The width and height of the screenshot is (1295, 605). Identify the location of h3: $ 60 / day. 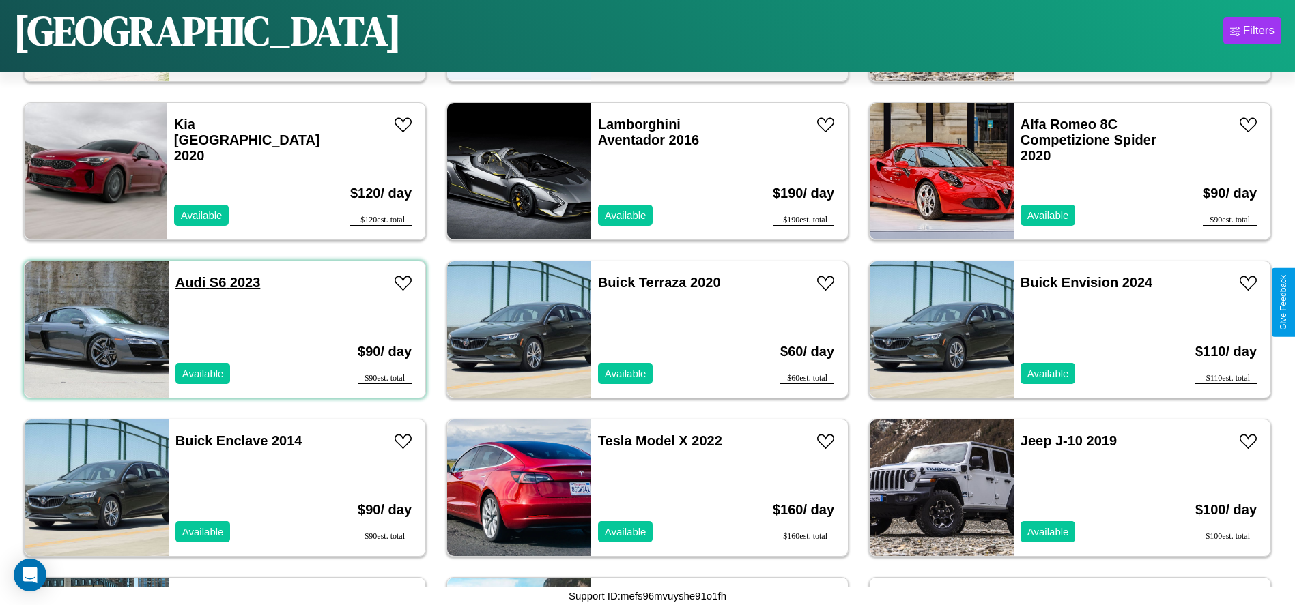
(807, 351).